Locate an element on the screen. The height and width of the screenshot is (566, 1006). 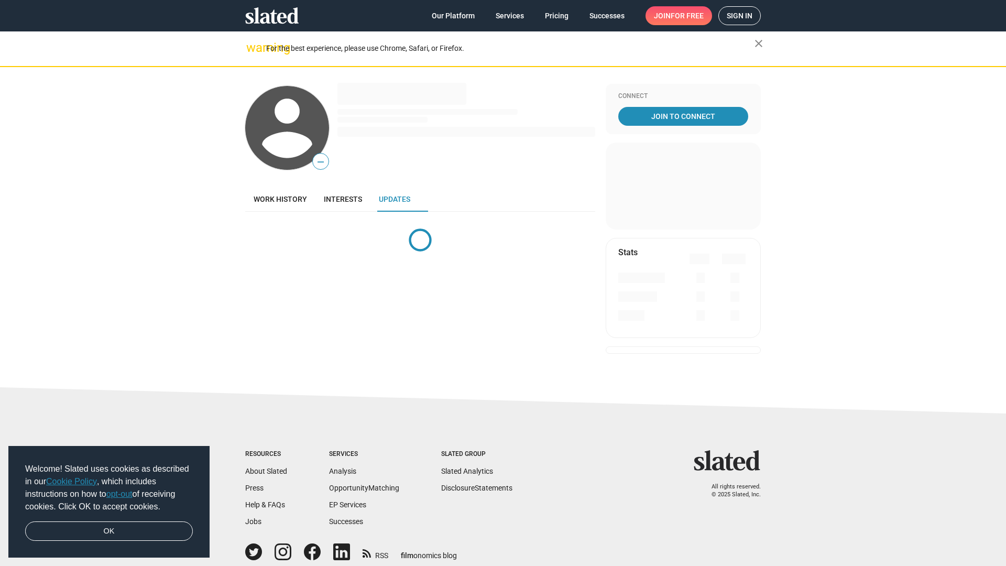
div: Slated Group is located at coordinates (477, 454).